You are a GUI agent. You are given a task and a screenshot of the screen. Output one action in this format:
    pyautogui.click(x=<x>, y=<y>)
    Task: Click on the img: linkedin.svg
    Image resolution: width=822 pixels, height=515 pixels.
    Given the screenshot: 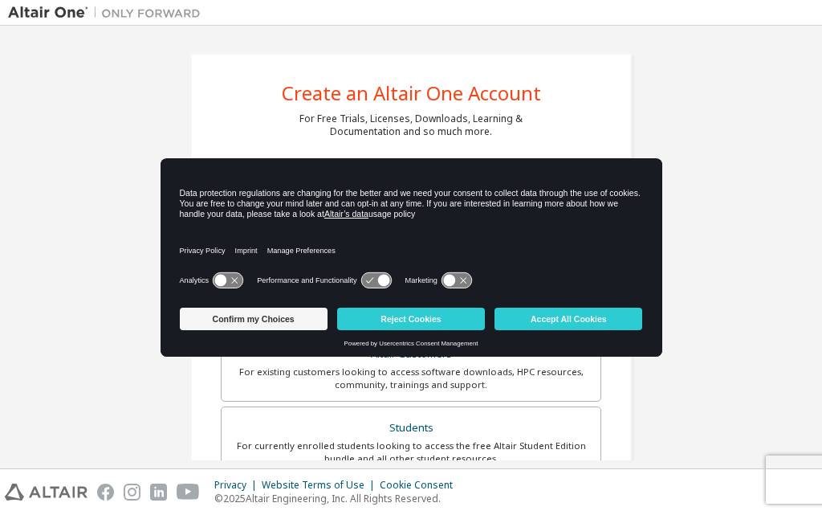 What is the action you would take?
    pyautogui.click(x=158, y=491)
    